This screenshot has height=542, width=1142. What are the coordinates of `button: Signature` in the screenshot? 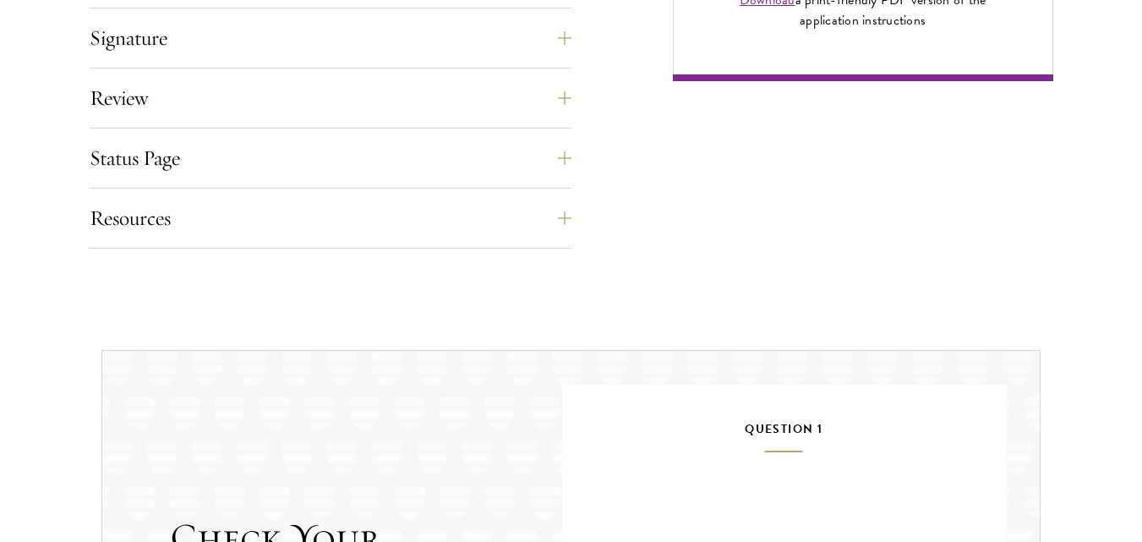 It's located at (331, 38).